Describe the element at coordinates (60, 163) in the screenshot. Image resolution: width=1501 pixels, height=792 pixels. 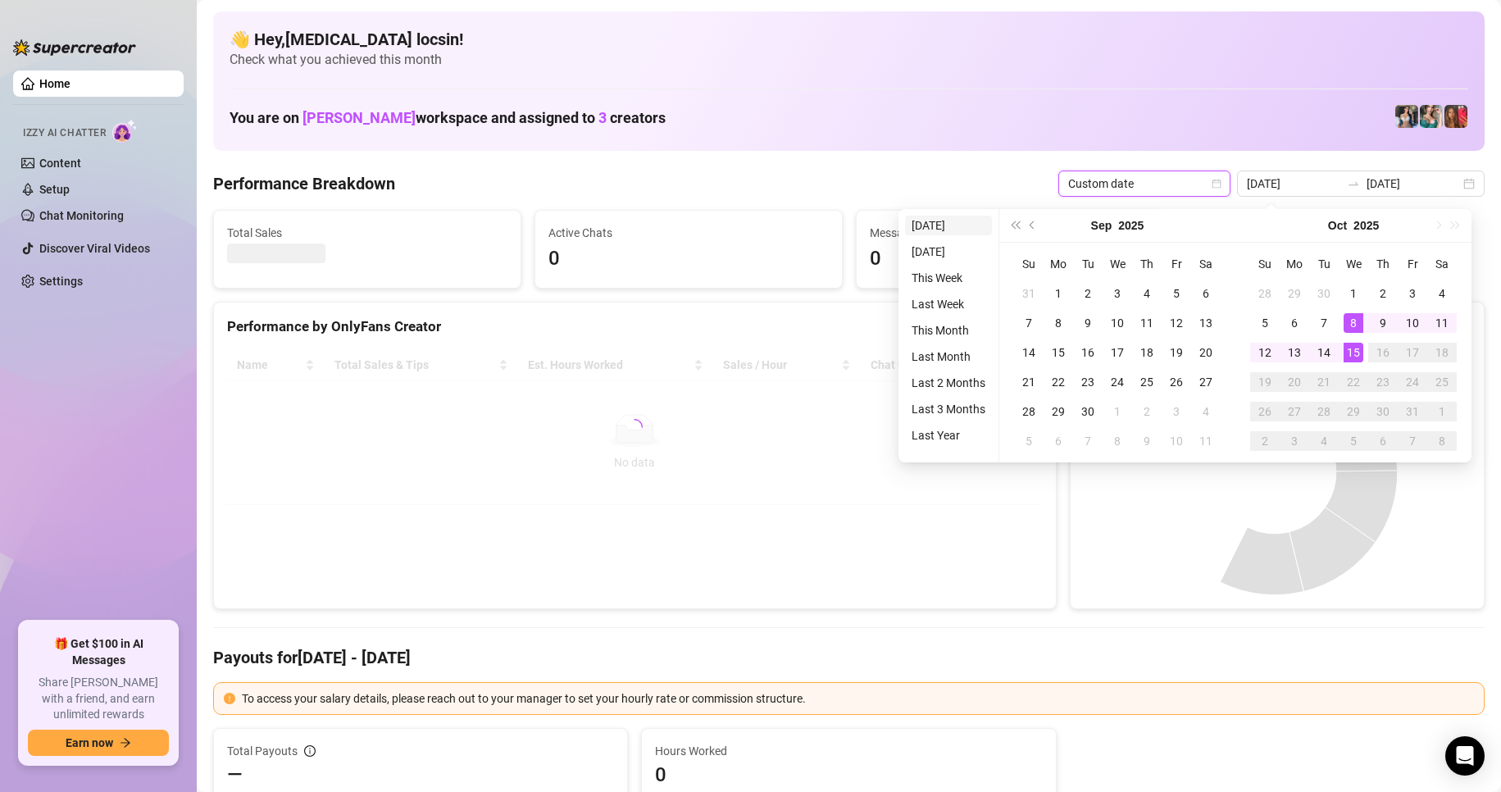
I see `a: Content` at that location.